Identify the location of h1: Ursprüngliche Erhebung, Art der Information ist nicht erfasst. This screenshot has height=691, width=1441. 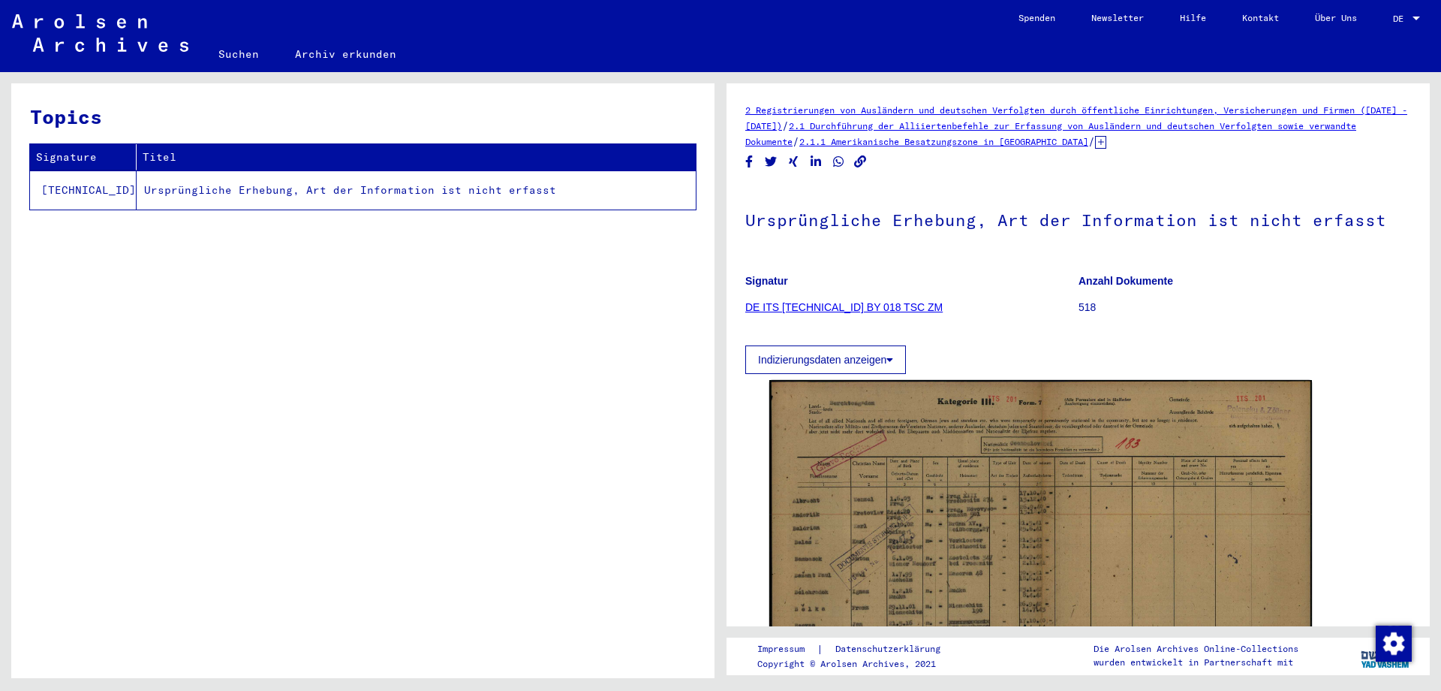
(1078, 218).